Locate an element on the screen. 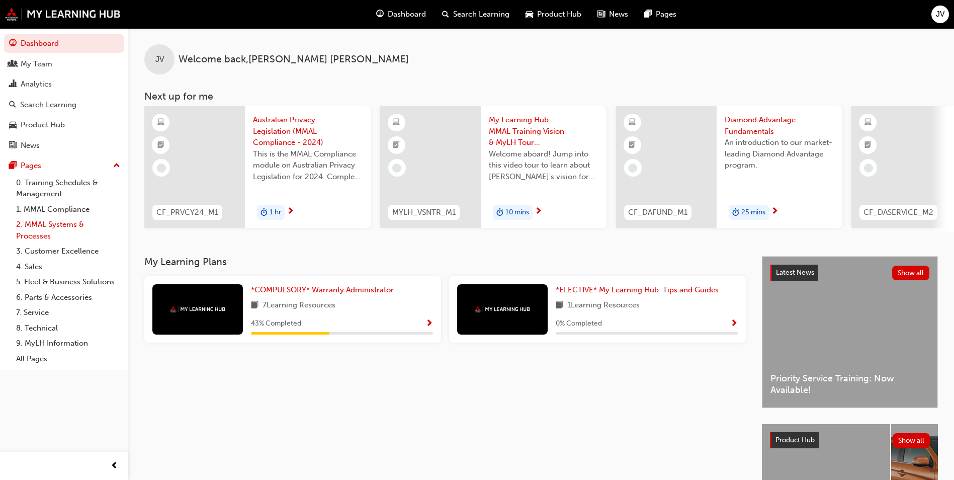  button: Show all is located at coordinates (911, 273).